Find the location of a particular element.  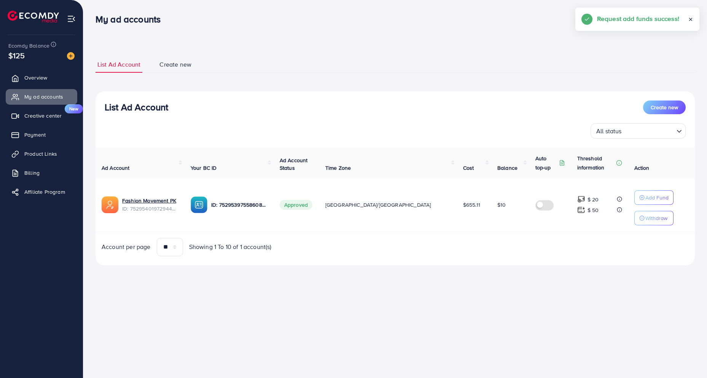

span: Approved is located at coordinates (296, 205).